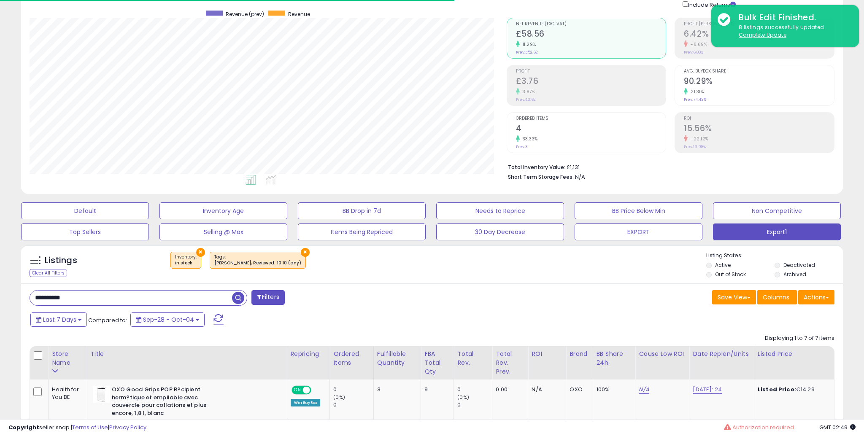 Image resolution: width=864 pixels, height=436 pixels. What do you see at coordinates (528, 44) in the screenshot?
I see `small: 11.29%` at bounding box center [528, 44].